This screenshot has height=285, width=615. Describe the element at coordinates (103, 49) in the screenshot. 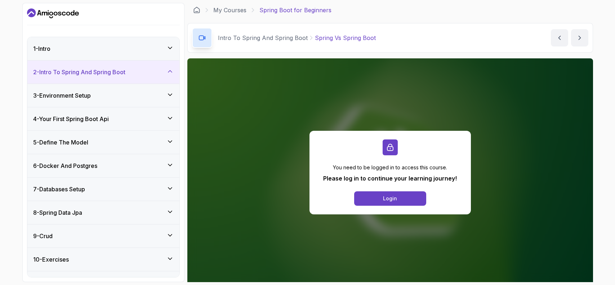

I see `button: 1-Intro` at that location.